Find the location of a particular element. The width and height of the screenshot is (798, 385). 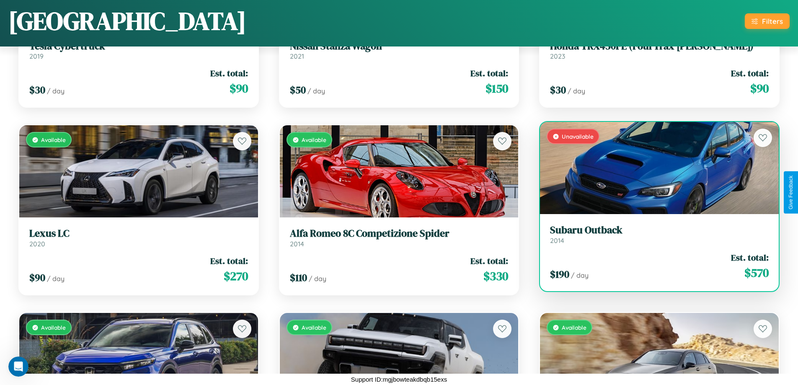

span: $ 190 is located at coordinates (560, 274).